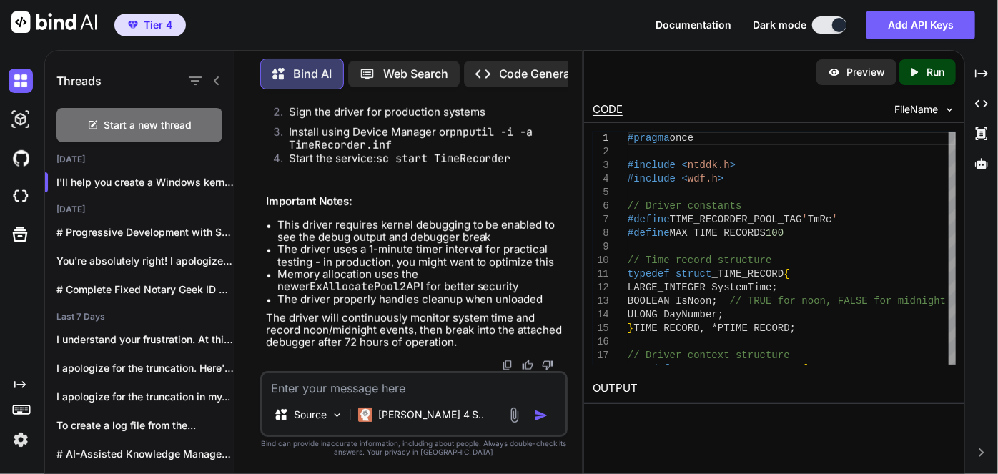  I want to click on div: 13, so click(600, 301).